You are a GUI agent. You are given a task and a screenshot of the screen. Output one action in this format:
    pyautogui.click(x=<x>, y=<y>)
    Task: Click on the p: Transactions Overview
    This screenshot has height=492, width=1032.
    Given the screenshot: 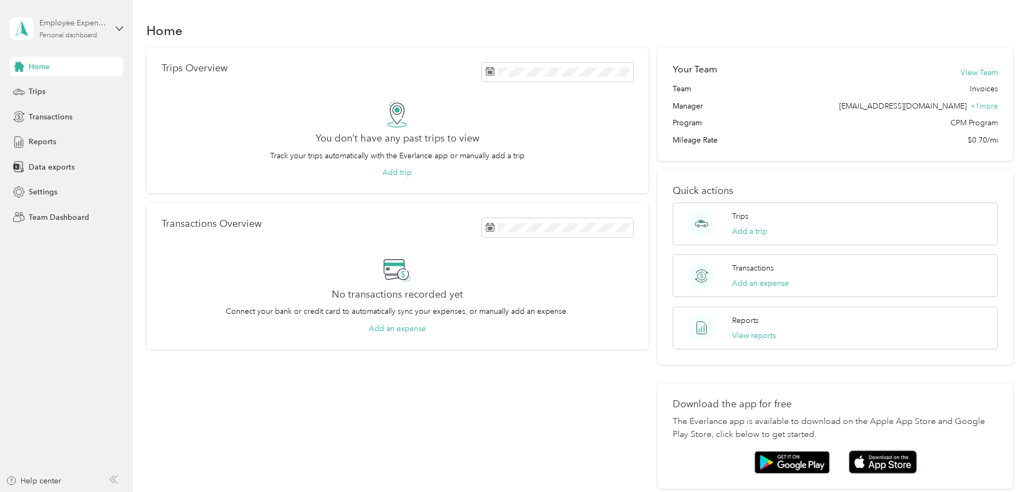 What is the action you would take?
    pyautogui.click(x=211, y=224)
    